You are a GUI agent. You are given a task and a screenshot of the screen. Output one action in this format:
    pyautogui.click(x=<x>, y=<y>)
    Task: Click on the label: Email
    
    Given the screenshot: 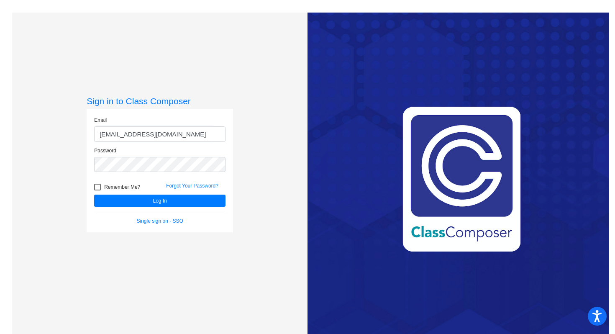 What is the action you would take?
    pyautogui.click(x=100, y=120)
    